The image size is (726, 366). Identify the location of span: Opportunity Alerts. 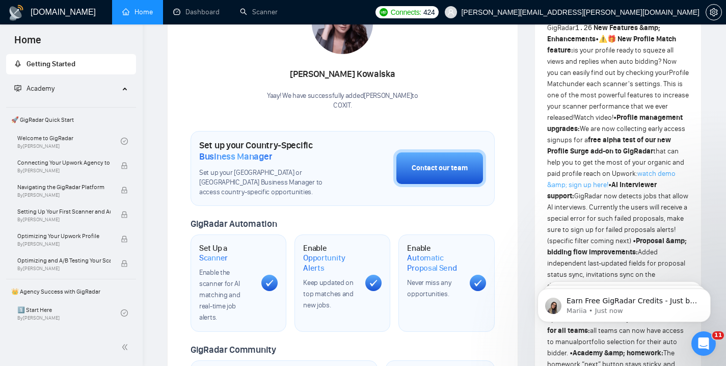
(330, 262).